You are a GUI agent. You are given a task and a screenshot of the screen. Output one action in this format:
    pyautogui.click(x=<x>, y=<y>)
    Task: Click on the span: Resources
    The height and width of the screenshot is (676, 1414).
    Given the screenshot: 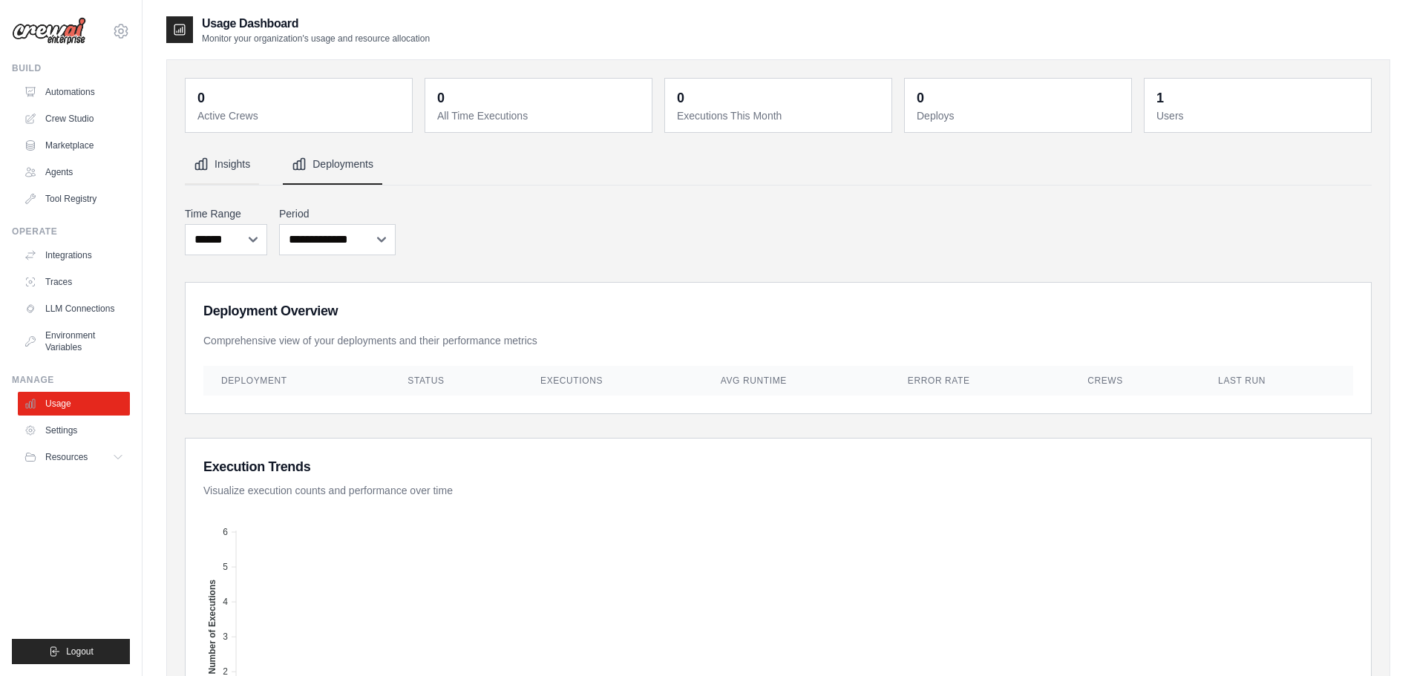 What is the action you would take?
    pyautogui.click(x=66, y=457)
    